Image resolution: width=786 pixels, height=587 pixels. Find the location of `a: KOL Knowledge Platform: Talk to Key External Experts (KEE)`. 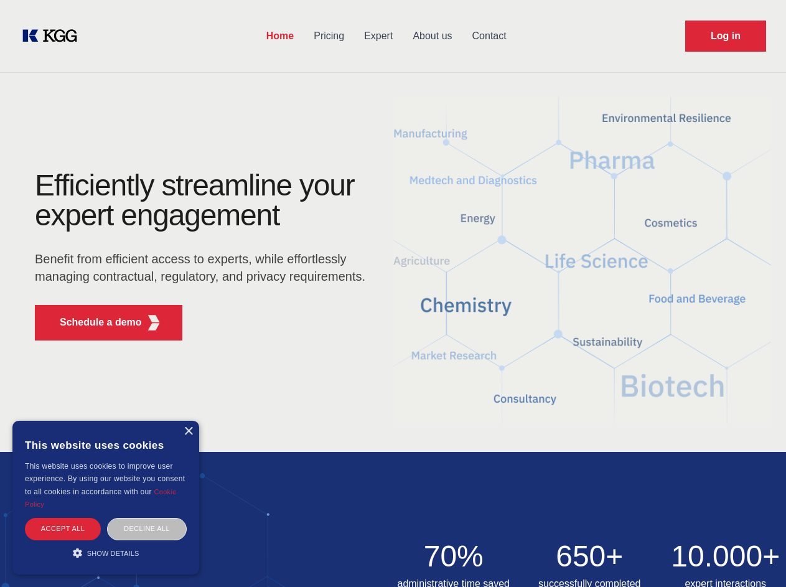

a: KOL Knowledge Platform: Talk to Key External Experts (KEE) is located at coordinates (54, 36).